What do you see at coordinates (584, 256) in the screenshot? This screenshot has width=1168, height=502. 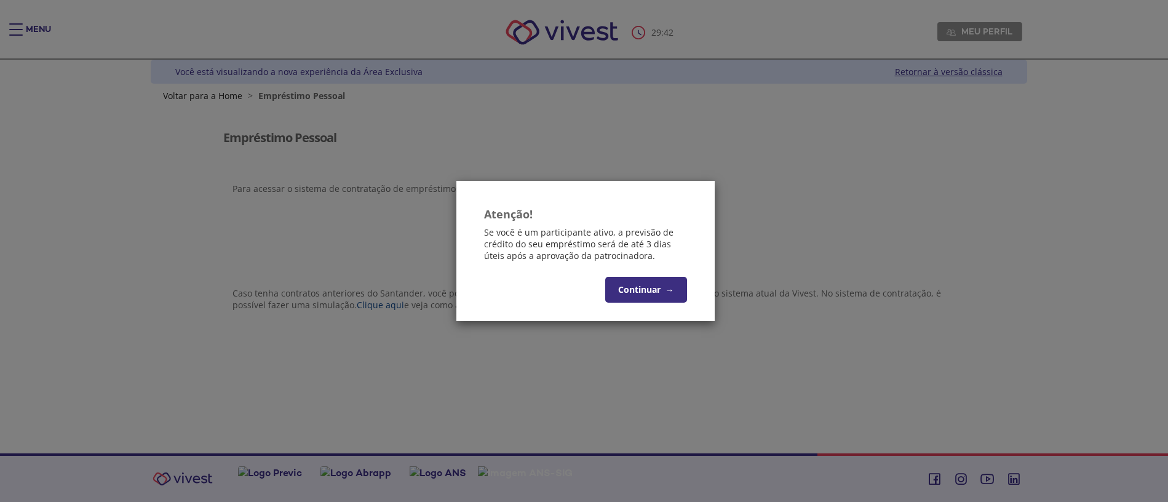 I see `div: Vivest` at bounding box center [584, 256].